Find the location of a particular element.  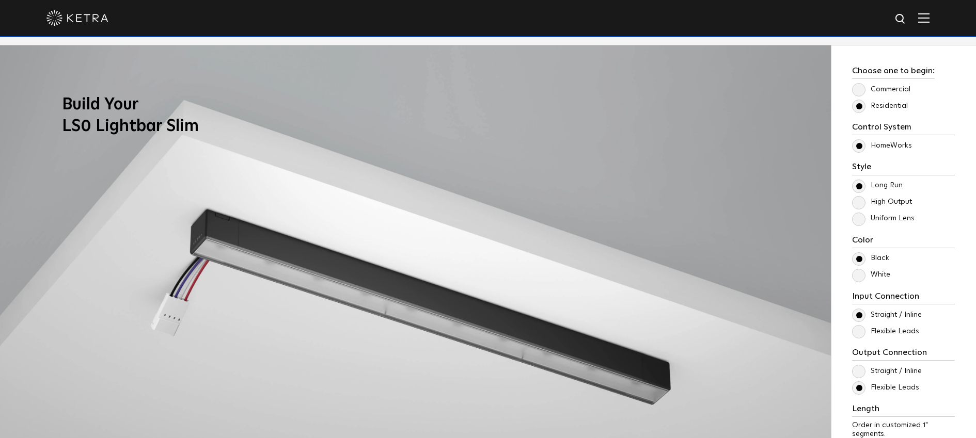

img: ketra-logo-2019-white is located at coordinates (77, 18).